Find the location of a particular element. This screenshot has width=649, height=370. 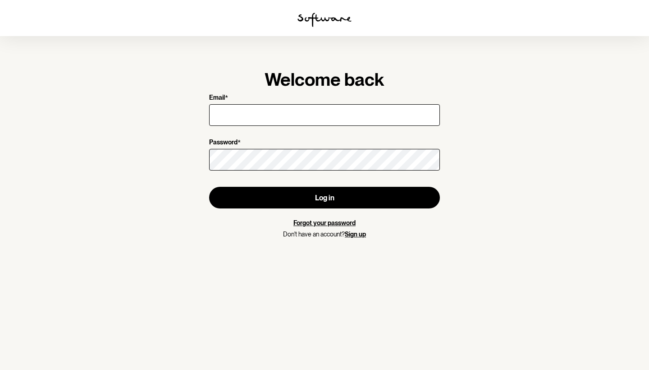

p: Email is located at coordinates (217, 98).